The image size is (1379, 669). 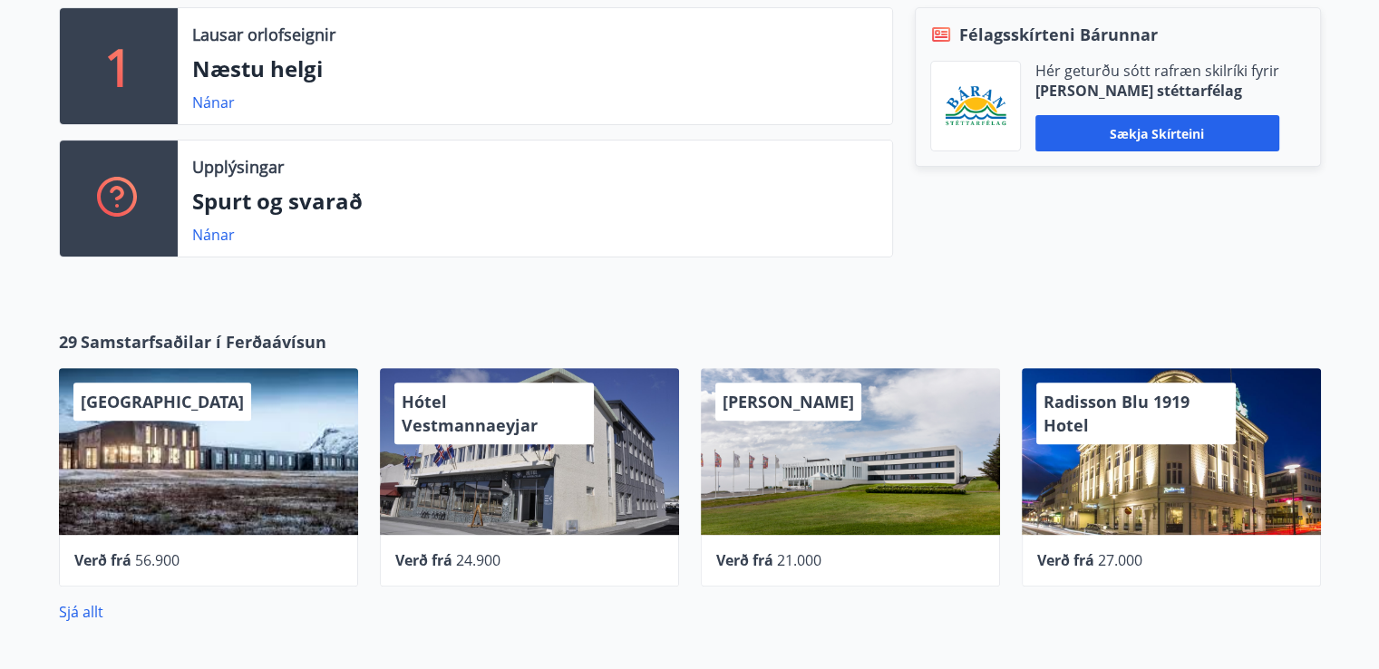 What do you see at coordinates (1058, 34) in the screenshot?
I see `span: Félagsskírteni Bárunnar` at bounding box center [1058, 34].